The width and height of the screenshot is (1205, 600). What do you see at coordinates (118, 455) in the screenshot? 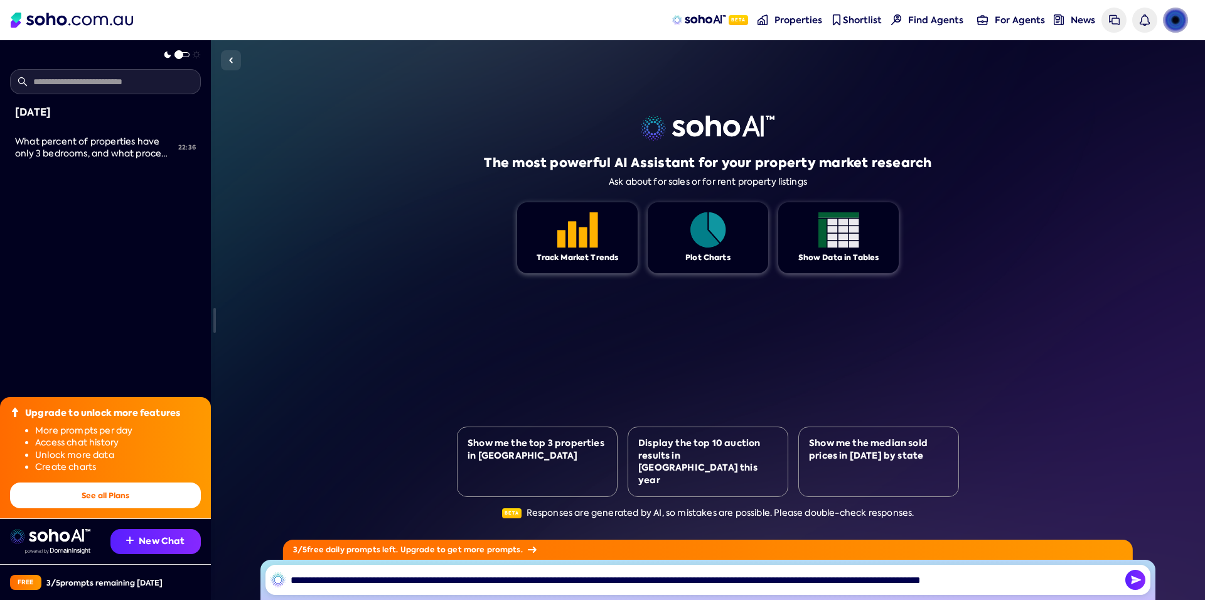
I see `li: Unlock more data` at bounding box center [118, 455].